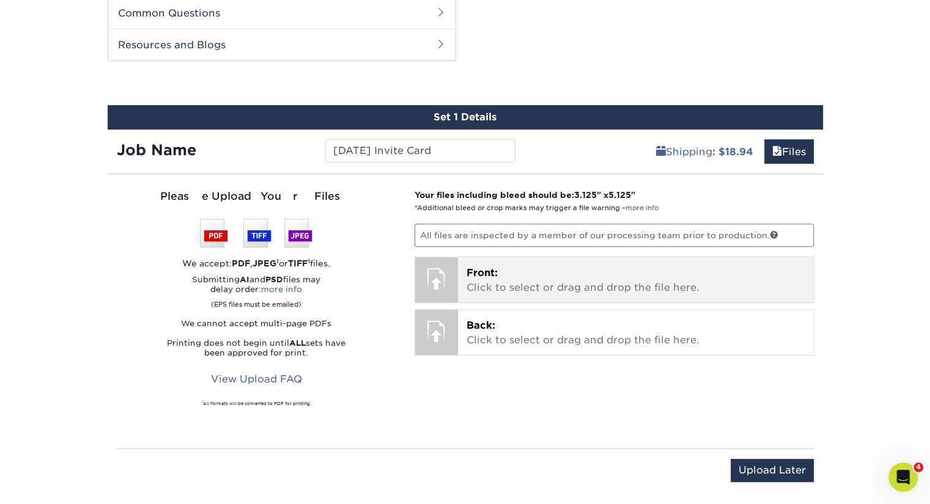  I want to click on span: 3.125, so click(585, 195).